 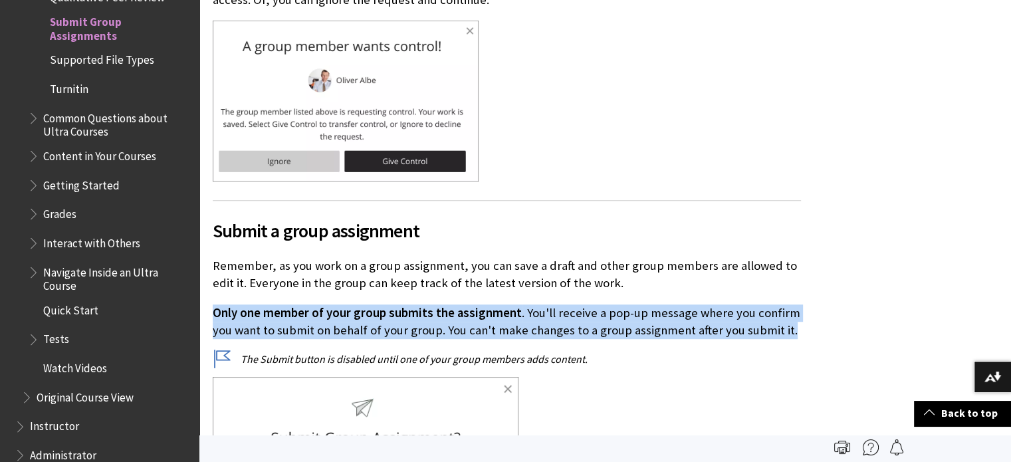 I want to click on span: Content in Your Courses, so click(x=100, y=154).